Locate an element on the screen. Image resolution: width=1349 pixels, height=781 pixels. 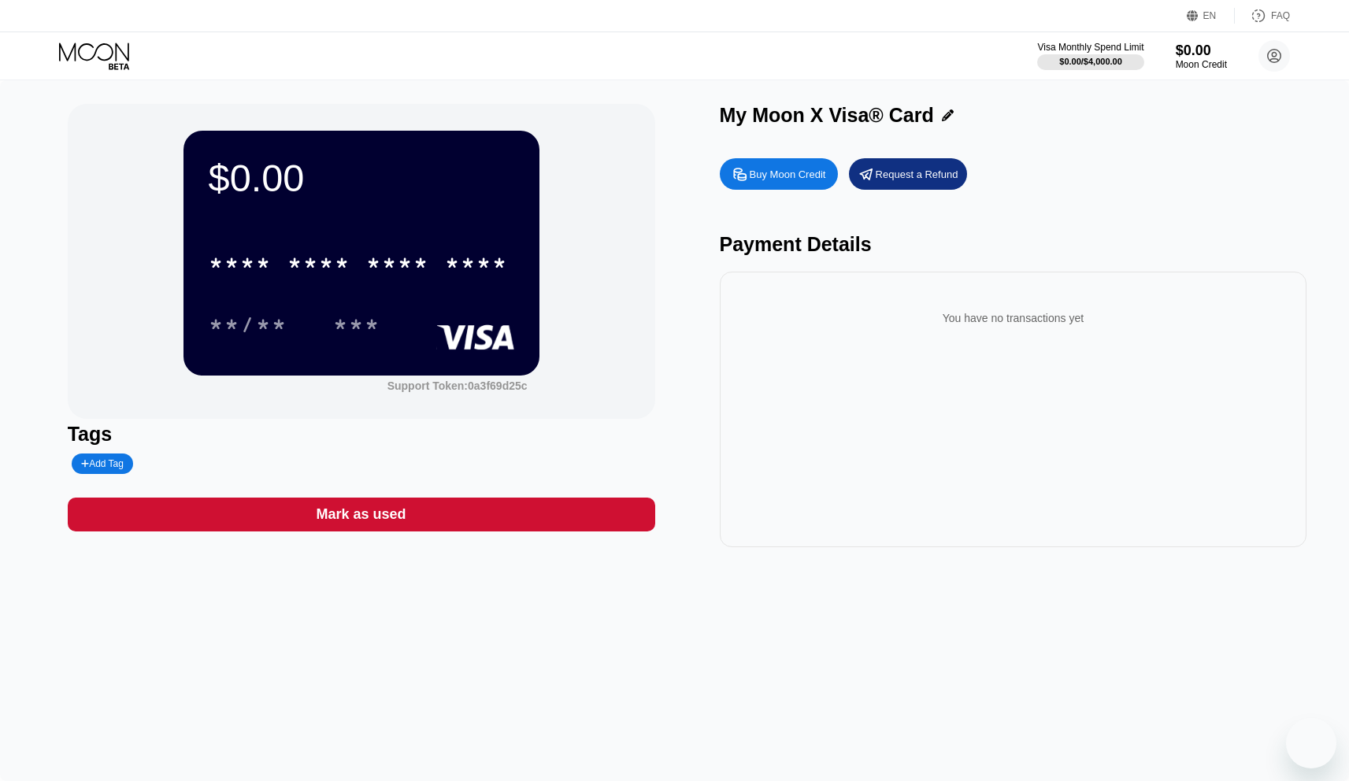
div: Support Token:0a3f69d25c is located at coordinates (458, 386).